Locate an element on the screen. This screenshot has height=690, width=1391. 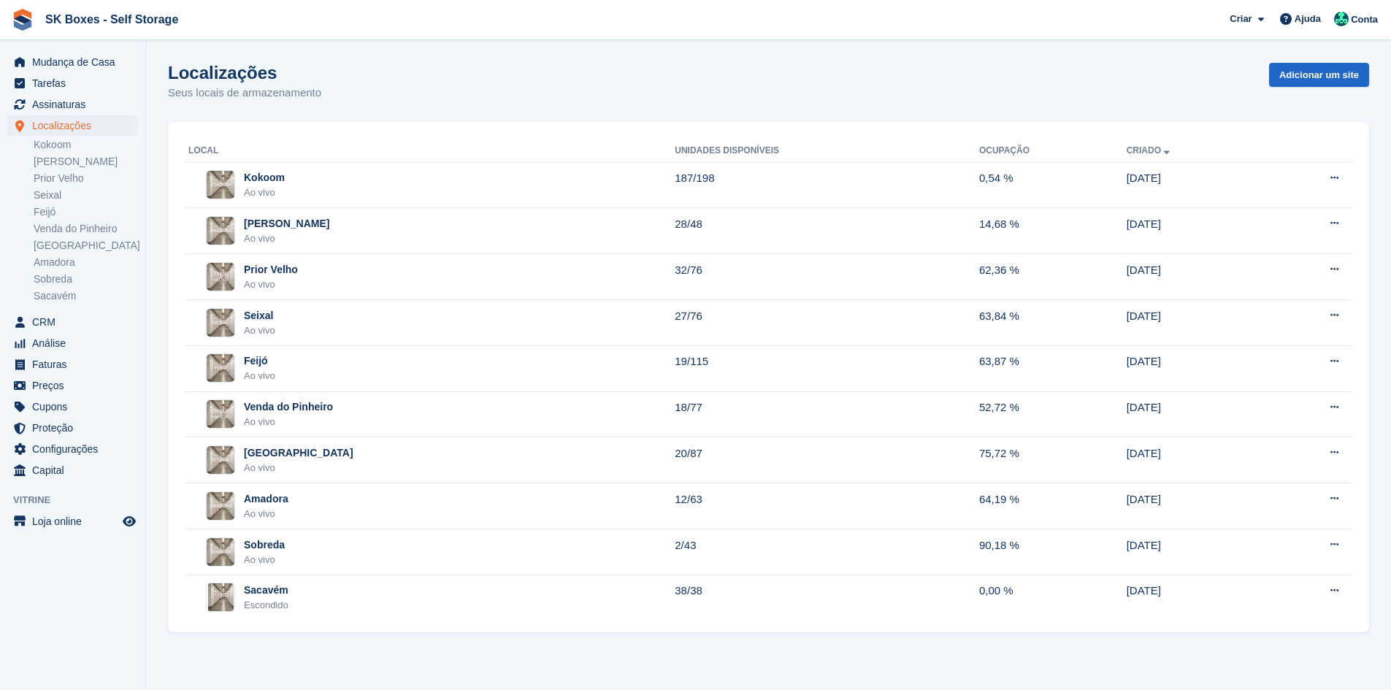
td: 28/48 is located at coordinates (826, 231).